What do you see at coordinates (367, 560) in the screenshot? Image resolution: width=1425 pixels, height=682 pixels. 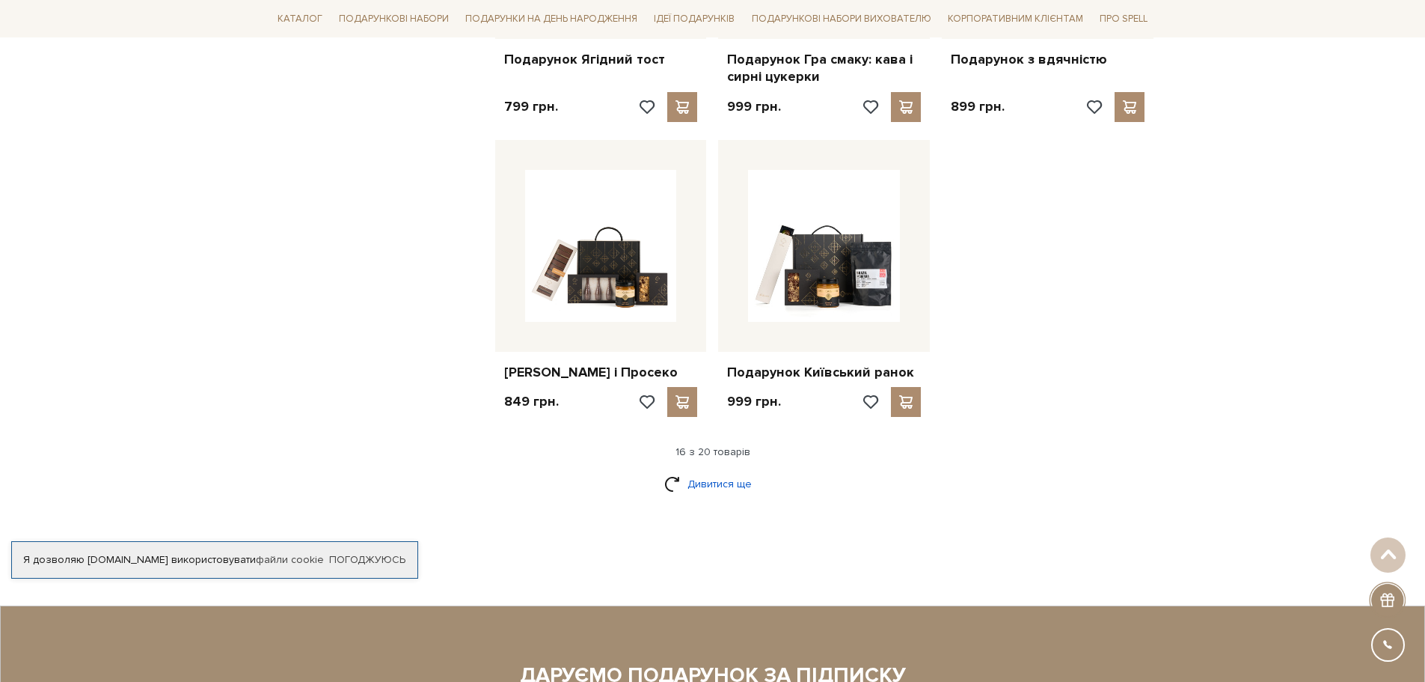 I see `a: Погоджуюсь` at bounding box center [367, 560].